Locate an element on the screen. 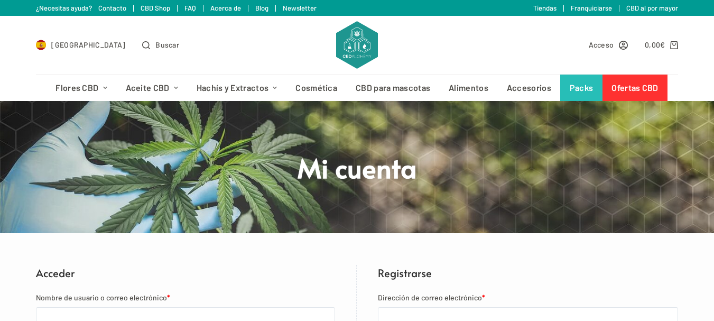 This screenshot has height=321, width=714. a: Flores CBD is located at coordinates (81, 88).